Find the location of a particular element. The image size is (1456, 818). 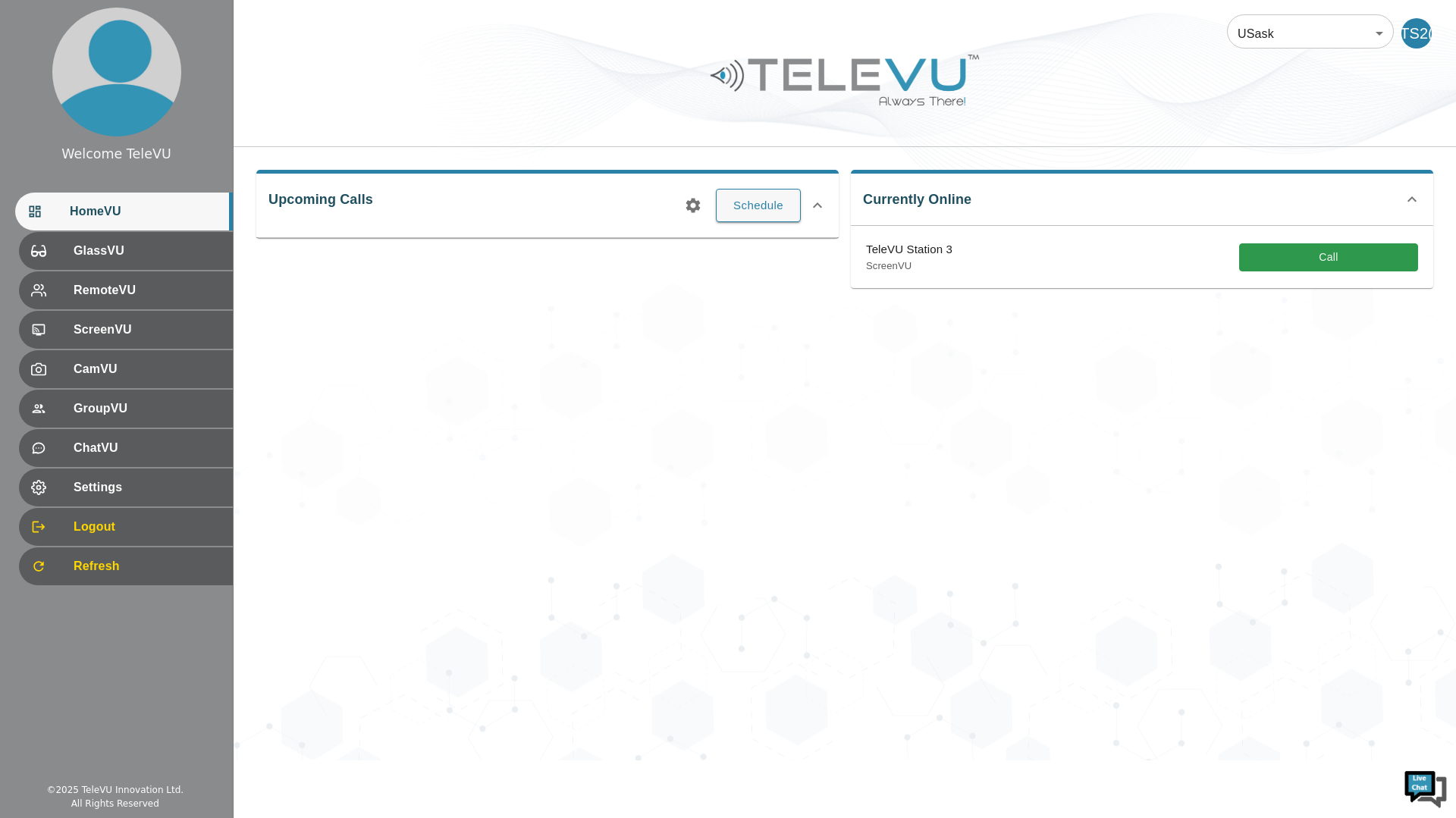

div: CamVU is located at coordinates (125, 369).